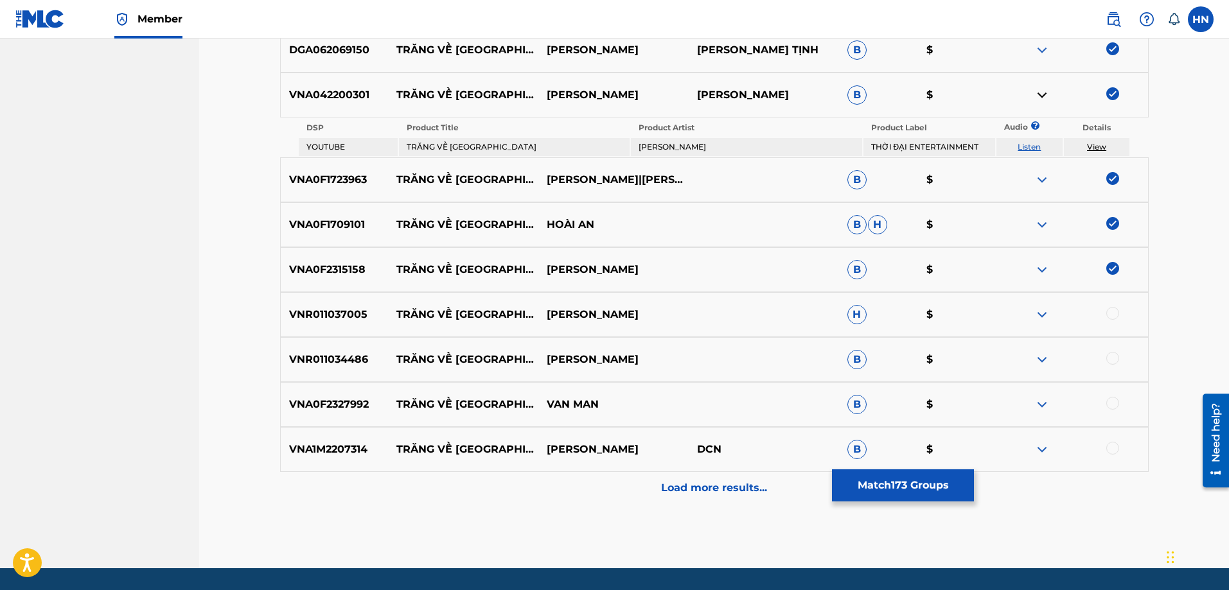 This screenshot has width=1229, height=590. I want to click on th: Product Artist, so click(746, 128).